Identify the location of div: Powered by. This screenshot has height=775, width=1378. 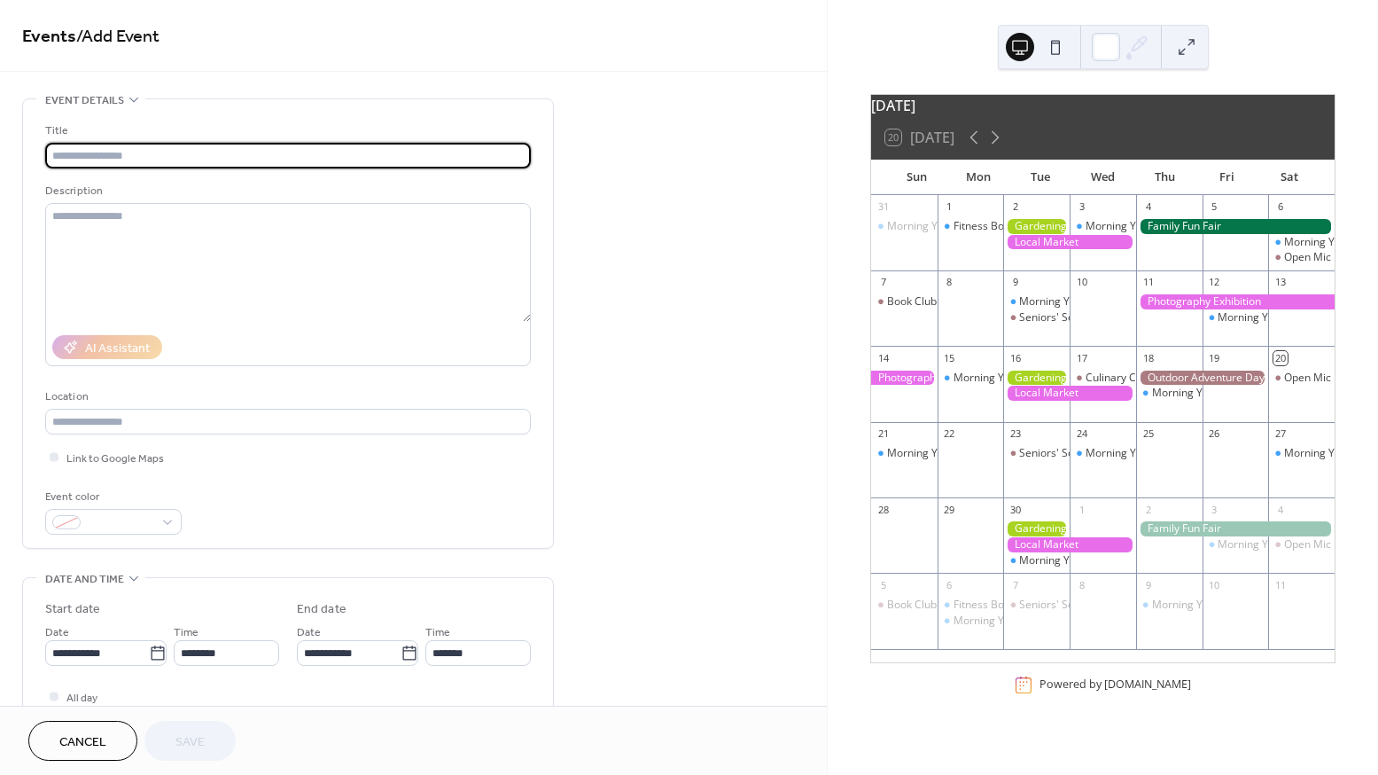
(1115, 684).